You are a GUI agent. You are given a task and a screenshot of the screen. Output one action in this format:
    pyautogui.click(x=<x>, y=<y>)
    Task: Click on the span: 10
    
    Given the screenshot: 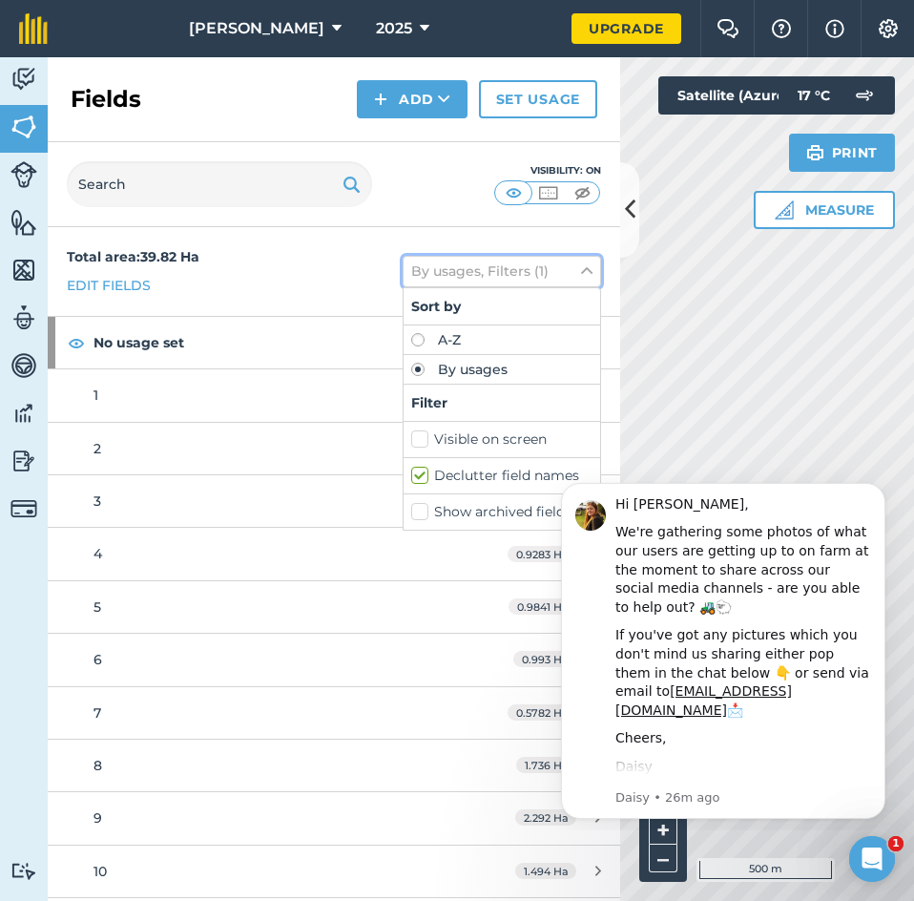 What is the action you would take?
    pyautogui.click(x=100, y=871)
    